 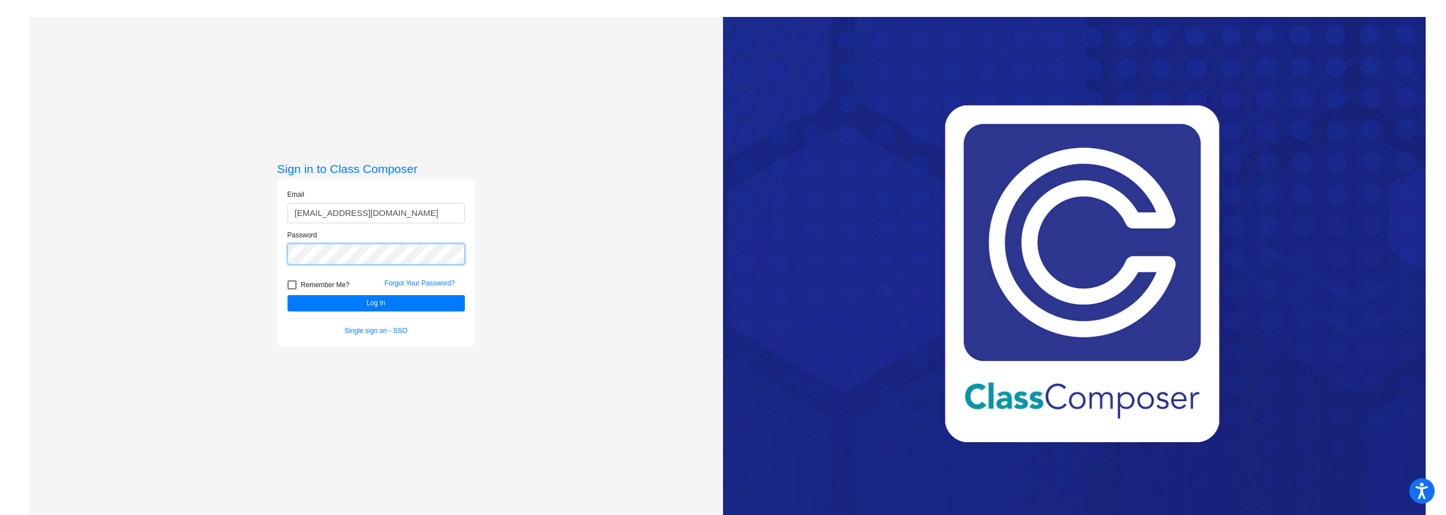 I want to click on h3: Sign in to Class Composer, so click(x=376, y=168).